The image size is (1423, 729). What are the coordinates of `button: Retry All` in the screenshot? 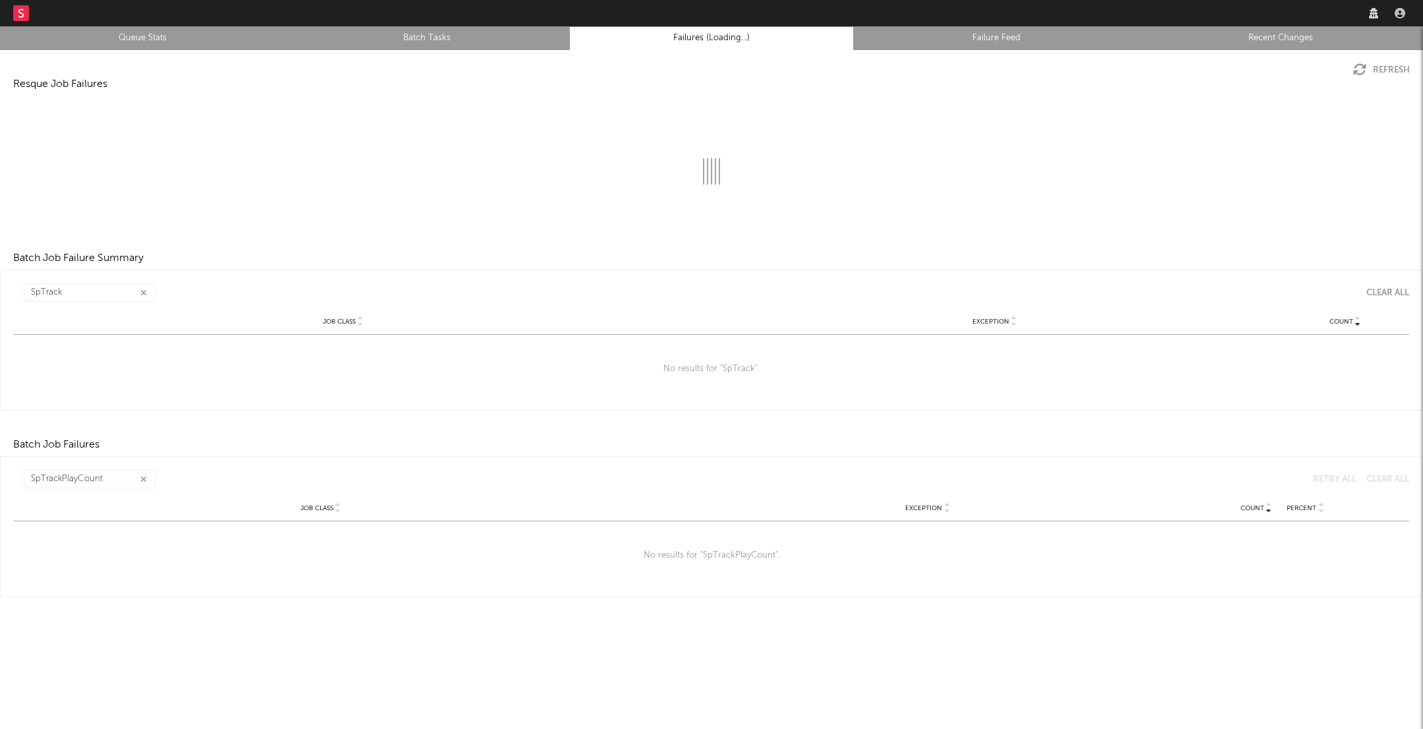 It's located at (1330, 479).